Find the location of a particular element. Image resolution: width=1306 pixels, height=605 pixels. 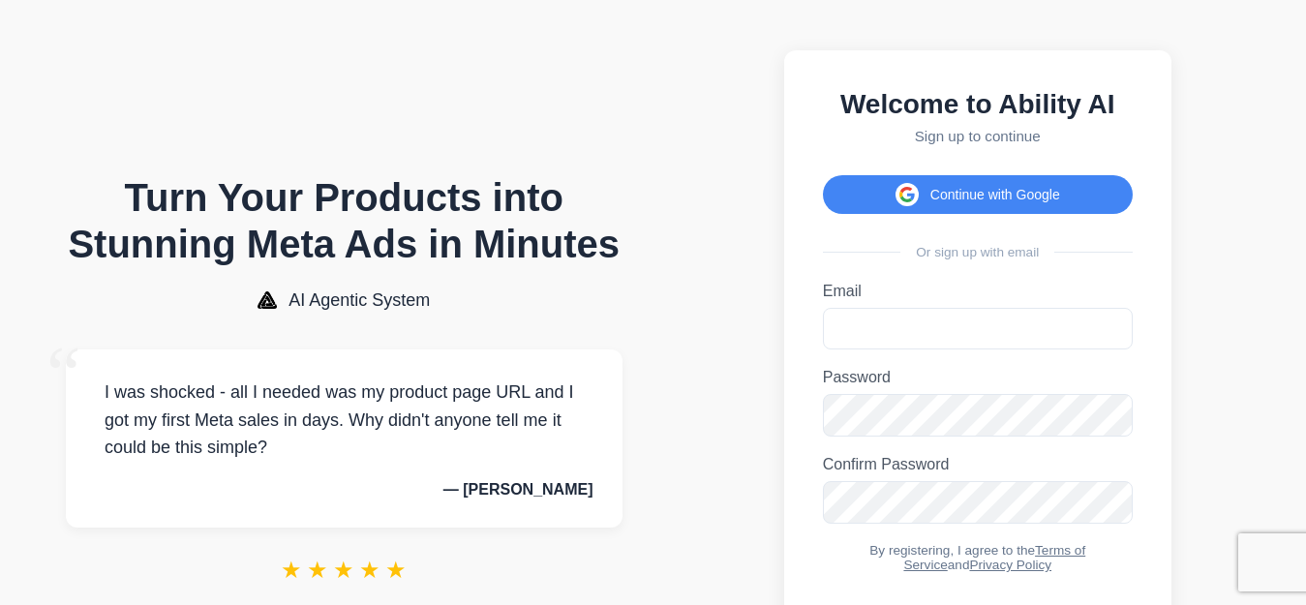

label: Confirm Password is located at coordinates (978, 465).